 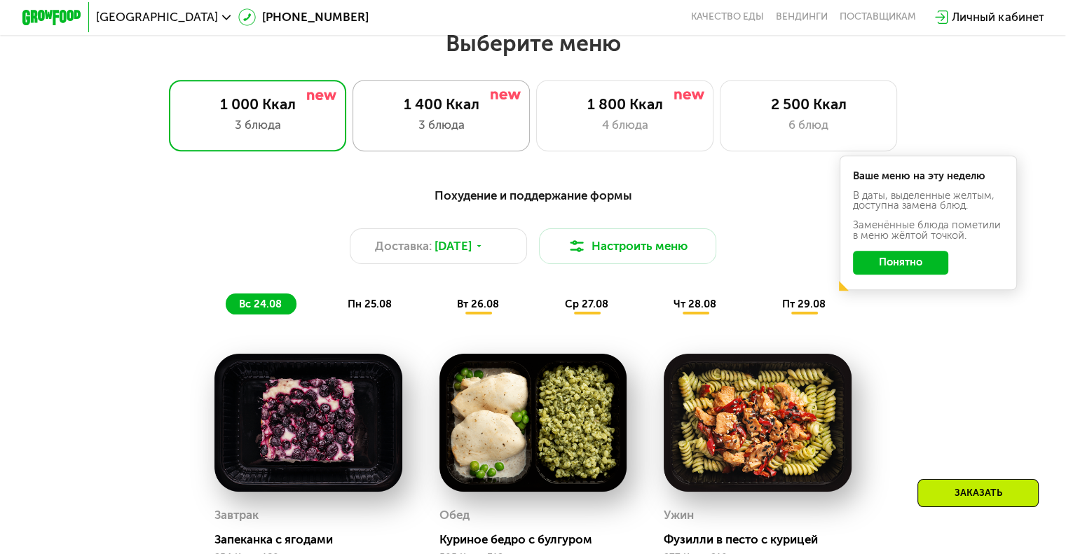 I want to click on span: пт 29.08, so click(x=804, y=304).